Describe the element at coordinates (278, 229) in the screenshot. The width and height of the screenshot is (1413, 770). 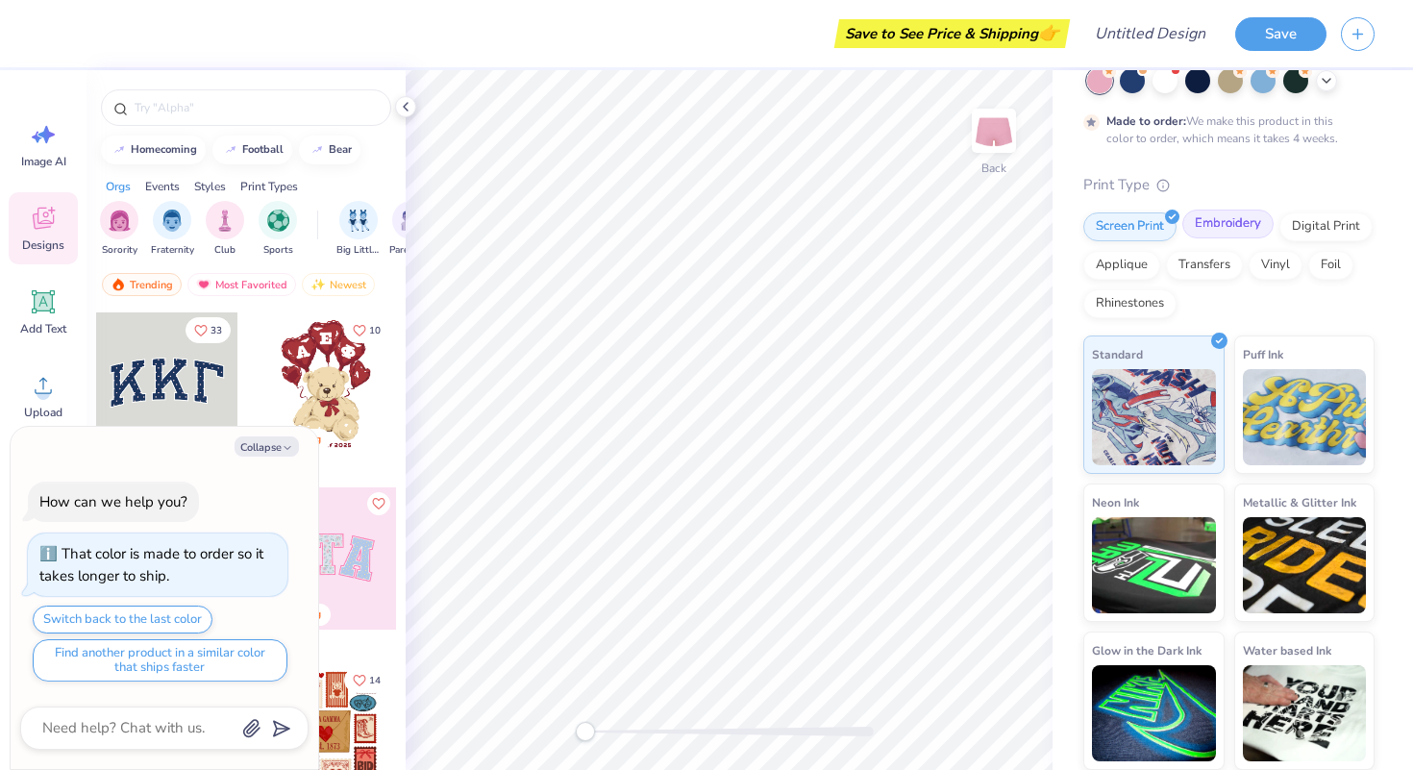
I see `div: filter for Sports` at that location.